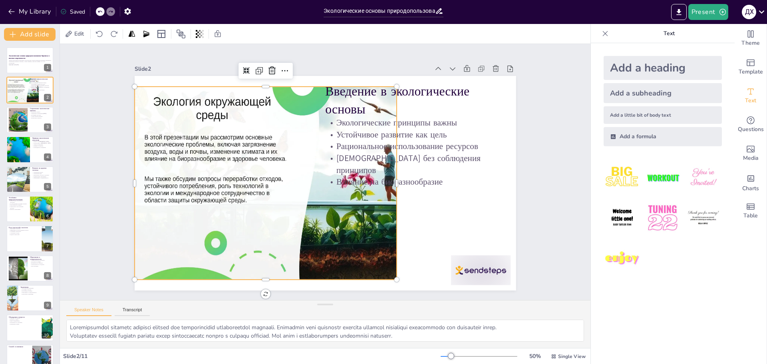  I want to click on p: Применение знаний, so click(24, 324).